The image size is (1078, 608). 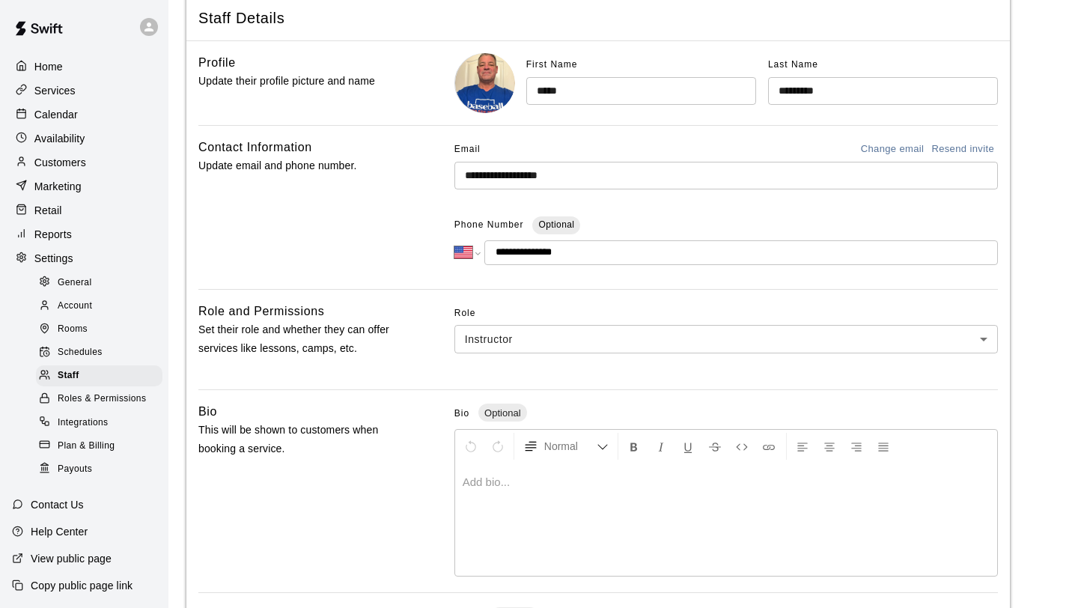 What do you see at coordinates (84, 91) in the screenshot?
I see `a: Services` at bounding box center [84, 91].